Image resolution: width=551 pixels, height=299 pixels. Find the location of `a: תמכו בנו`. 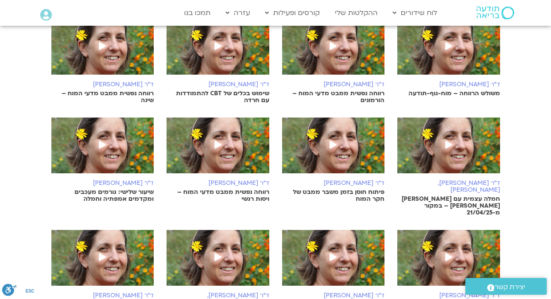

a: תמכו בנו is located at coordinates (197, 13).